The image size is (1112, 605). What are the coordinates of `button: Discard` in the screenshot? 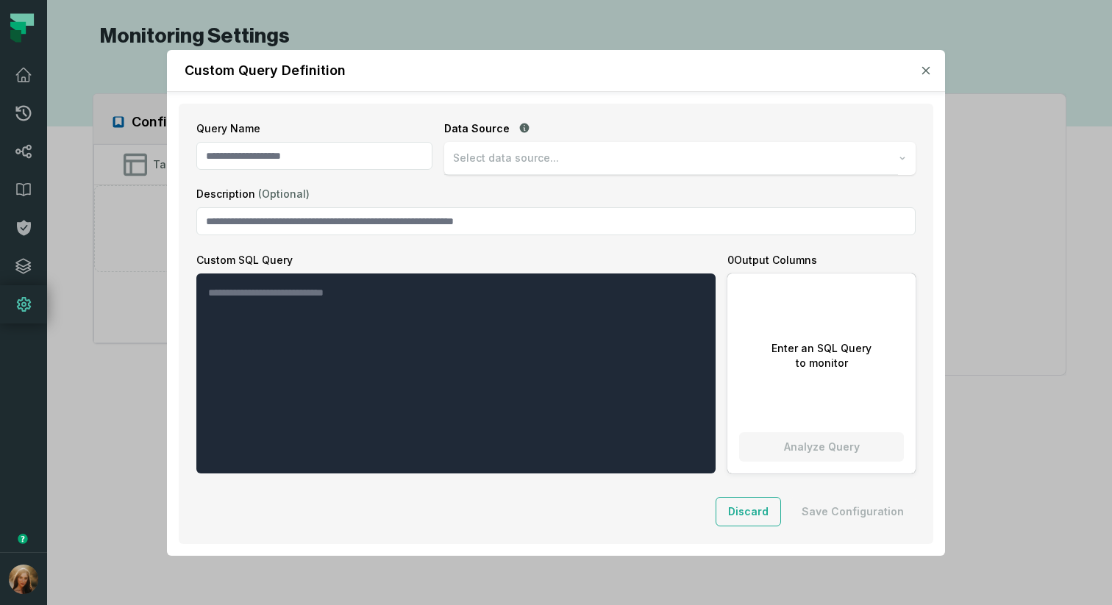 It's located at (748, 512).